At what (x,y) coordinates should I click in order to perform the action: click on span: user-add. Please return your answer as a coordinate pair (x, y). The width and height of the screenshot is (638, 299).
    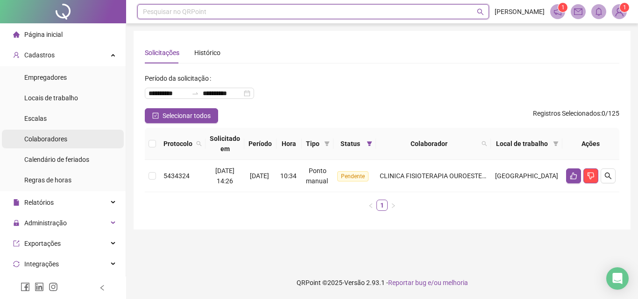
    Looking at the image, I should click on (16, 55).